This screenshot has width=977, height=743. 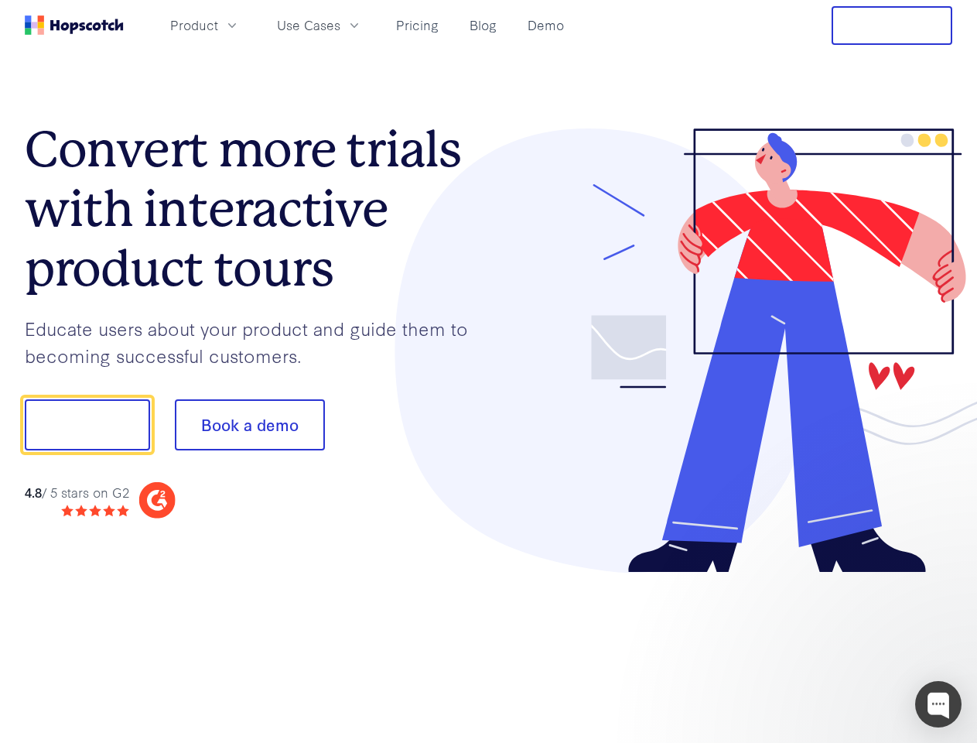 I want to click on div: / 5 stars on G2, so click(x=77, y=492).